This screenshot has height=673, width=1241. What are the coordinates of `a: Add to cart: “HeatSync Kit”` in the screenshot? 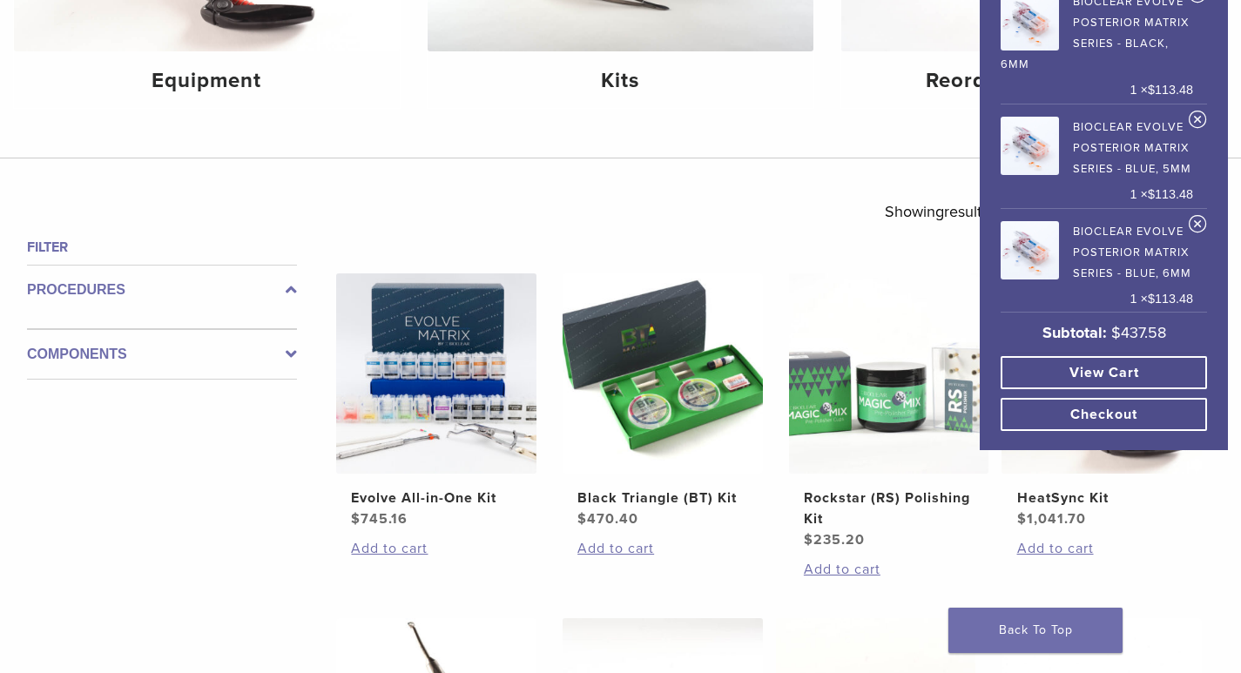 It's located at (1101, 549).